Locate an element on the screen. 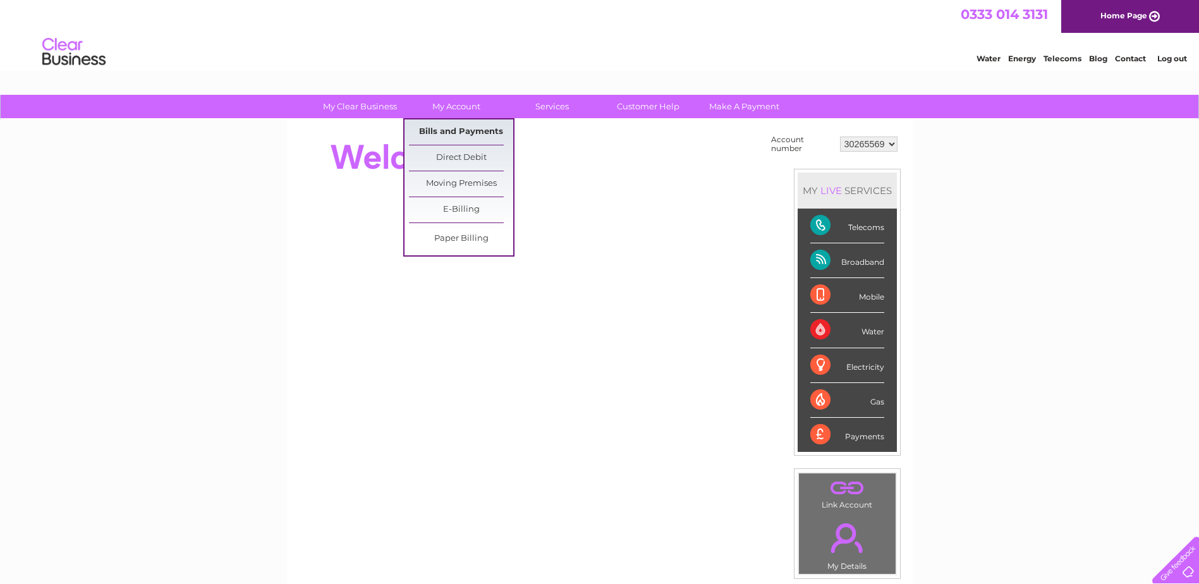 Image resolution: width=1199 pixels, height=584 pixels. a: Make A Payment is located at coordinates (744, 106).